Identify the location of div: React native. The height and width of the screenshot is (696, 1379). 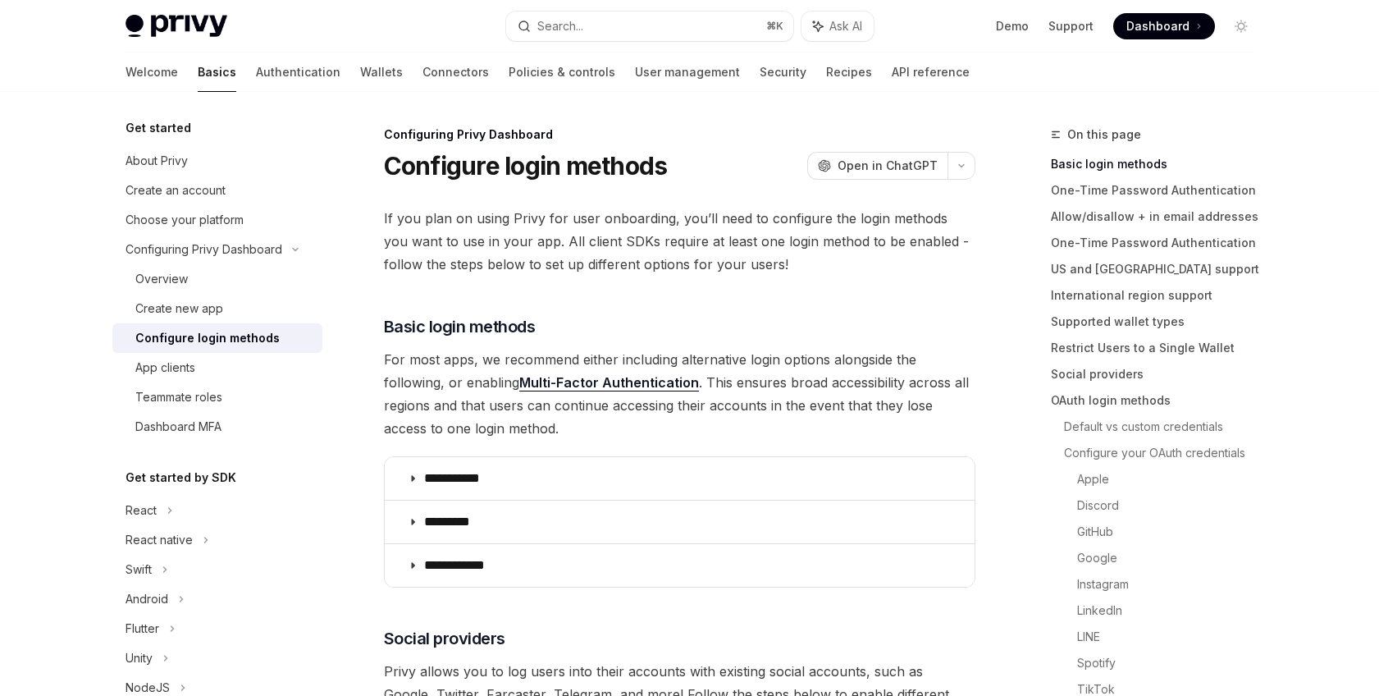
(159, 540).